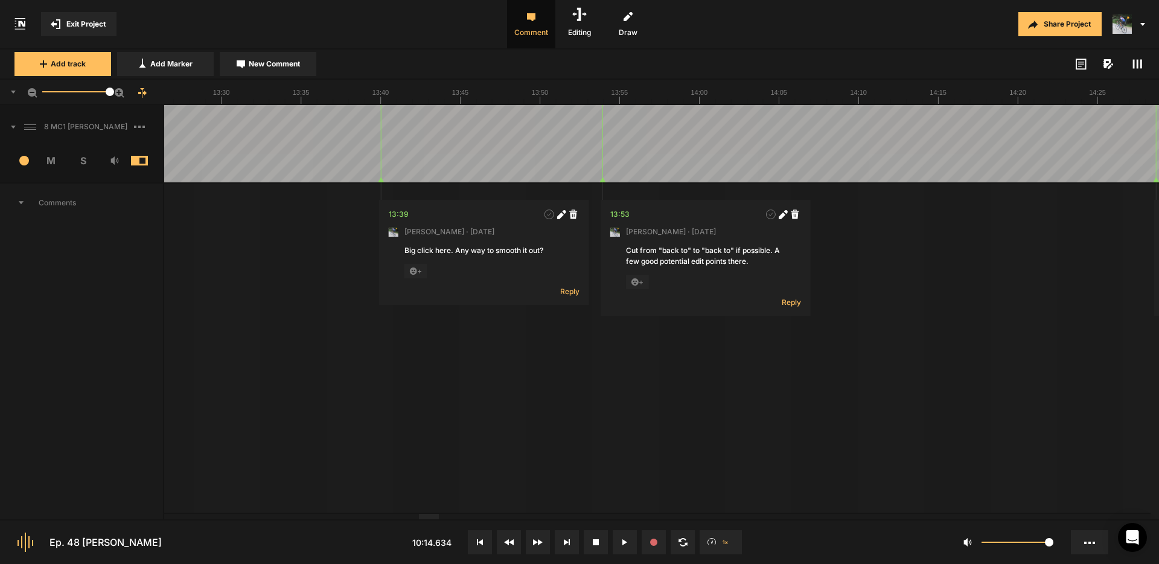 This screenshot has width=1159, height=564. Describe the element at coordinates (1060, 24) in the screenshot. I see `button: Share Project` at that location.